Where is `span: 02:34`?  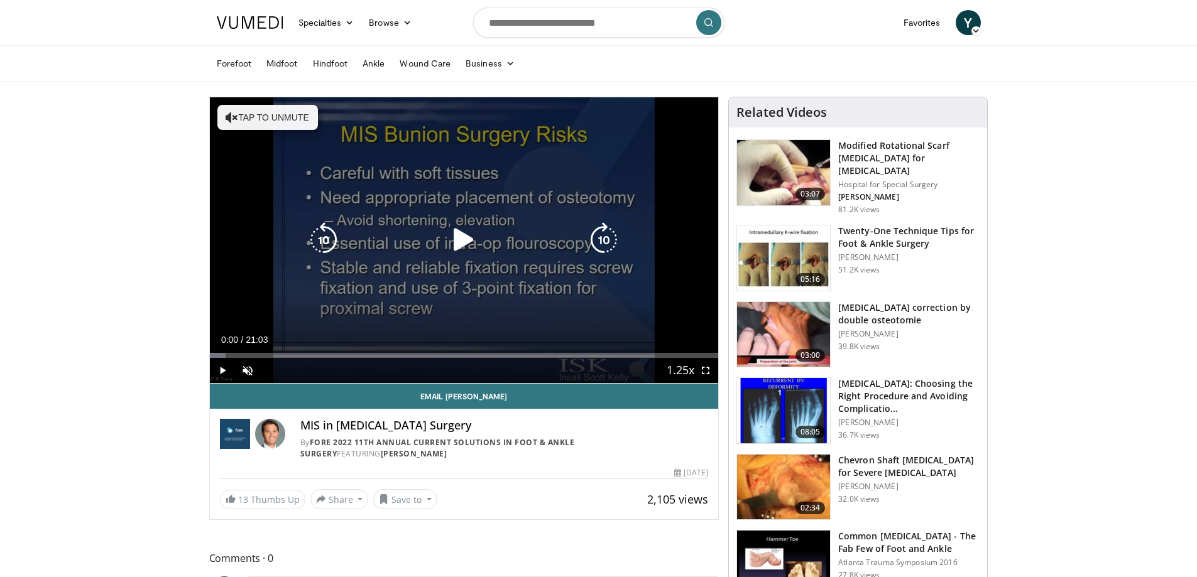 span: 02:34 is located at coordinates (811, 508).